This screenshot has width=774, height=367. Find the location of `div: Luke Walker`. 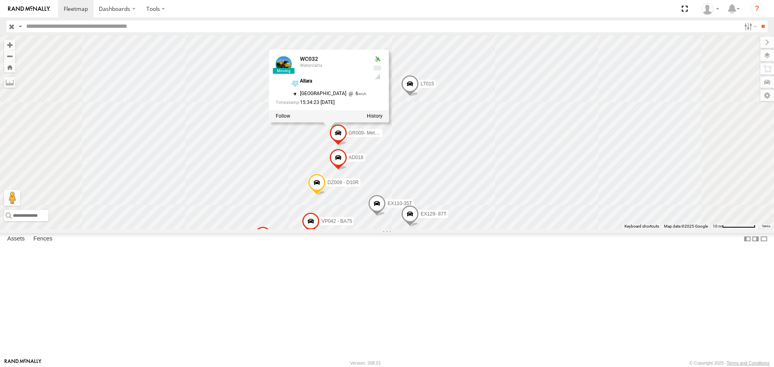

div: Luke Walker is located at coordinates (711, 9).